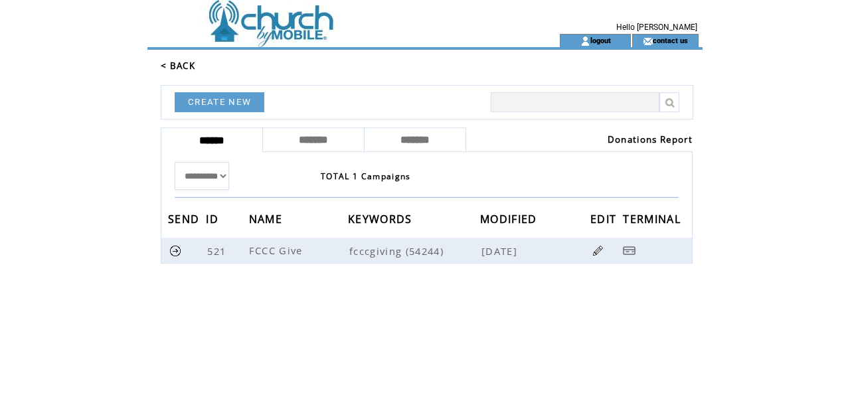 Image resolution: width=850 pixels, height=403 pixels. Describe the element at coordinates (219, 102) in the screenshot. I see `a: CREATE NEW` at that location.